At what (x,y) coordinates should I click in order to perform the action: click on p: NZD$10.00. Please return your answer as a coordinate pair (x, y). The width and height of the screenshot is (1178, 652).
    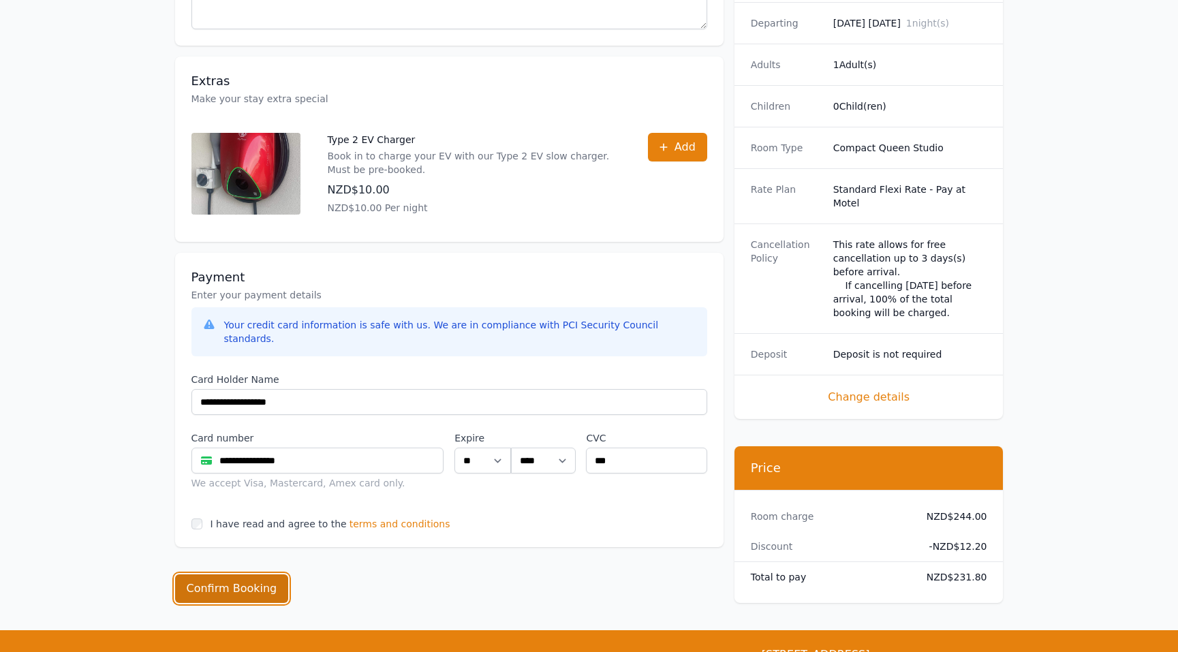
    Looking at the image, I should click on (474, 190).